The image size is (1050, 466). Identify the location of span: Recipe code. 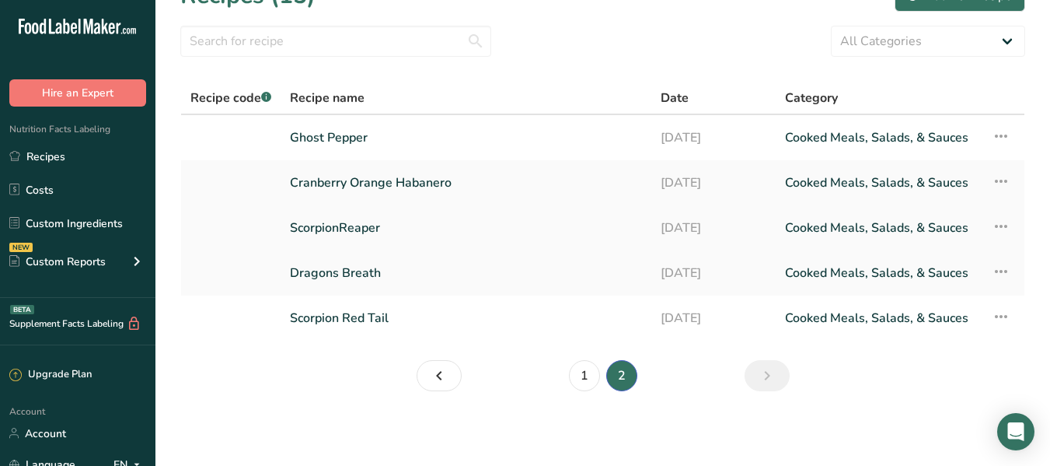
(231, 98).